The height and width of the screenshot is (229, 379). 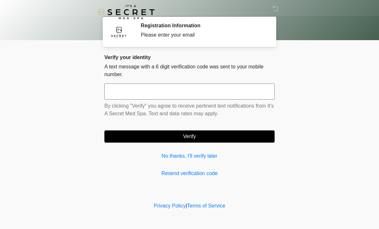 I want to click on h2: Registration Information, so click(x=203, y=25).